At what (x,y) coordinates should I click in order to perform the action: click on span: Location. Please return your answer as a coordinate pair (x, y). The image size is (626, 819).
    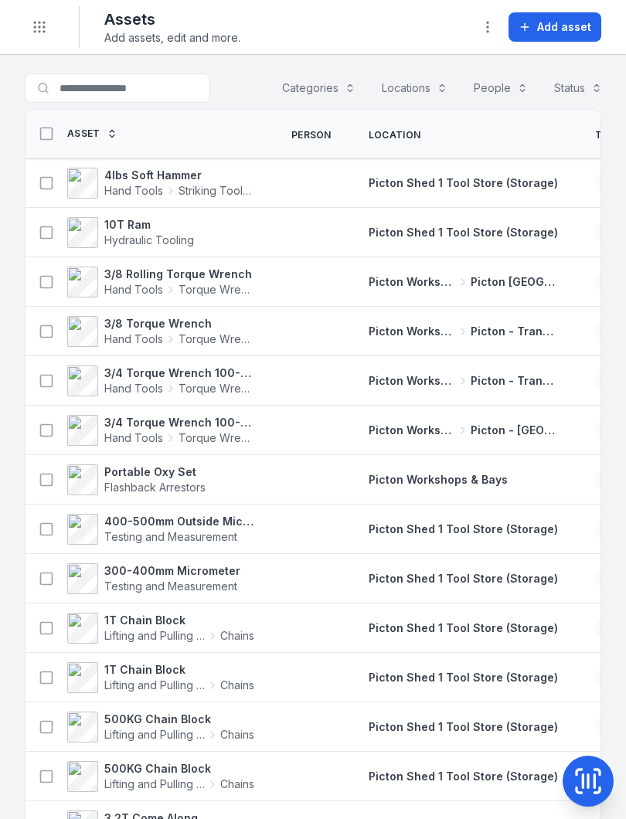
    Looking at the image, I should click on (394, 135).